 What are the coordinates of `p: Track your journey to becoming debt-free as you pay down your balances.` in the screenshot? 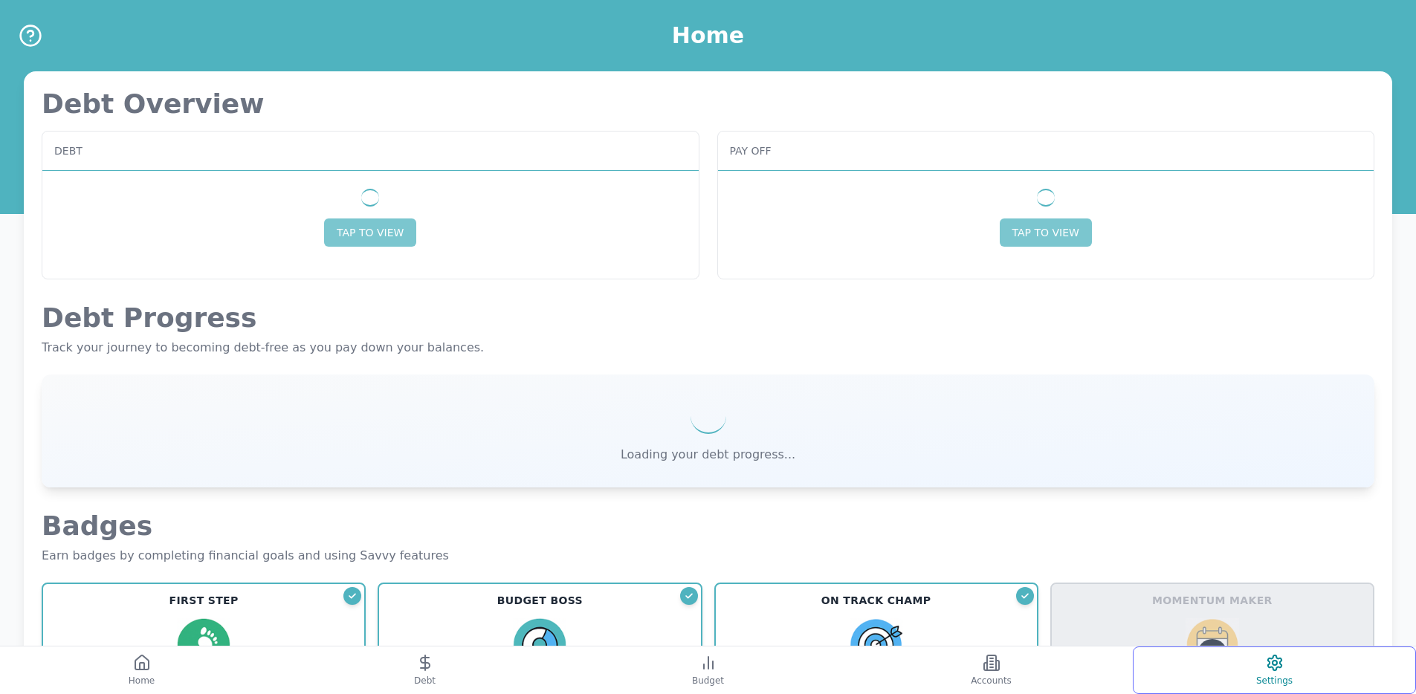 It's located at (708, 348).